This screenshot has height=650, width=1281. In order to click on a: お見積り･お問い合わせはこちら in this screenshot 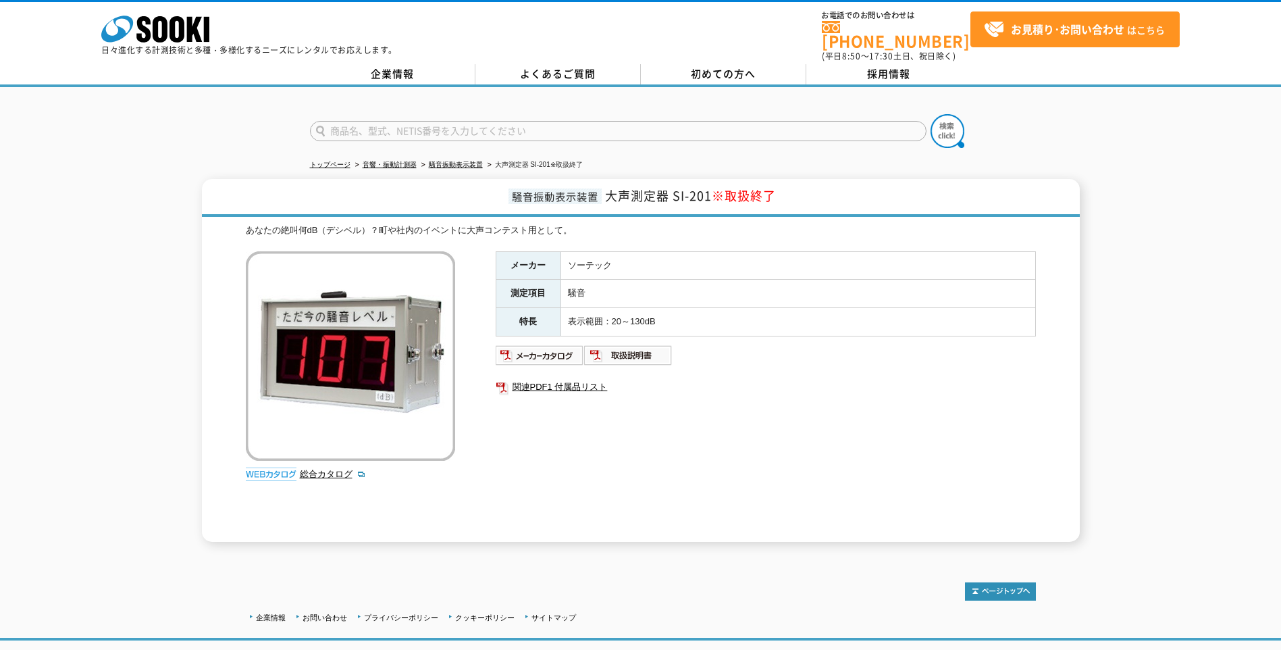, I will do `click(1075, 29)`.